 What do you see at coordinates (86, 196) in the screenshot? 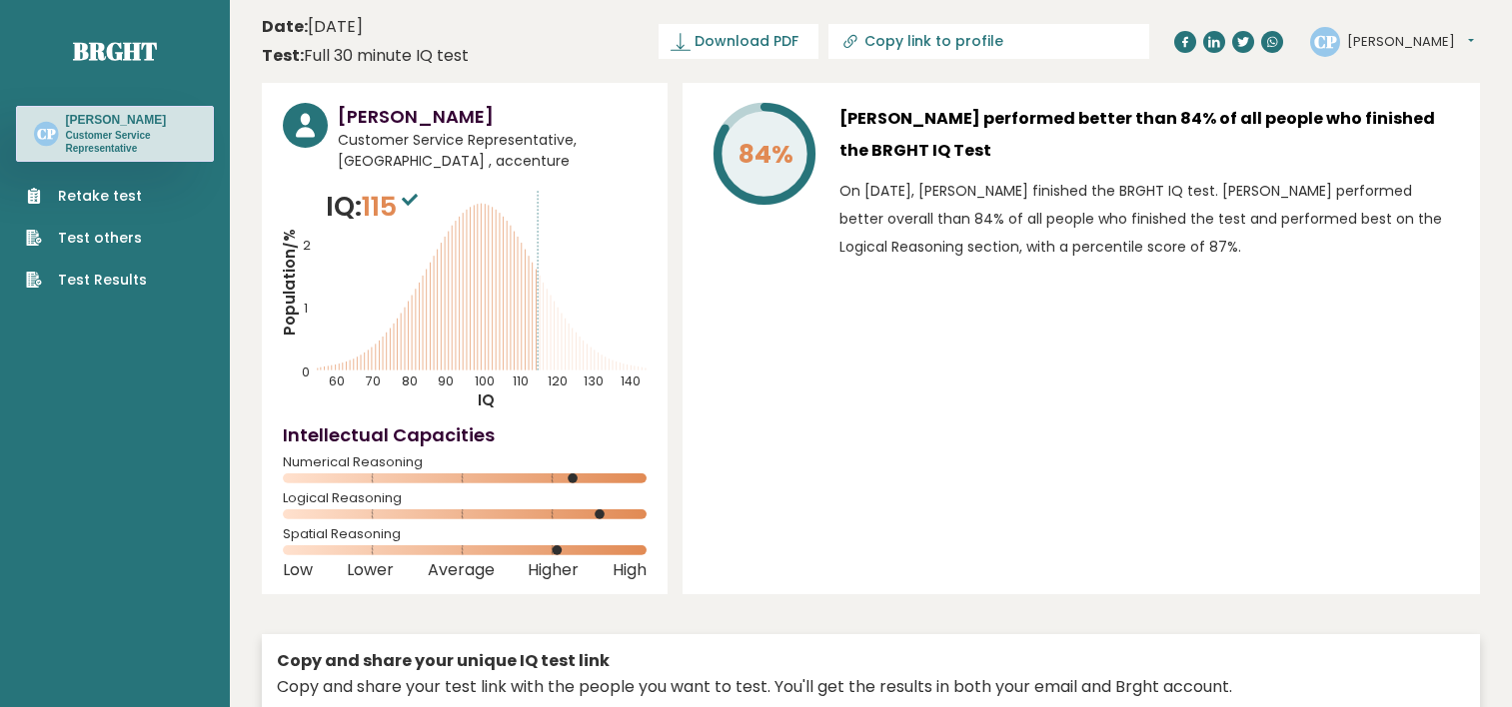
I see `a: Retake test` at bounding box center [86, 196].